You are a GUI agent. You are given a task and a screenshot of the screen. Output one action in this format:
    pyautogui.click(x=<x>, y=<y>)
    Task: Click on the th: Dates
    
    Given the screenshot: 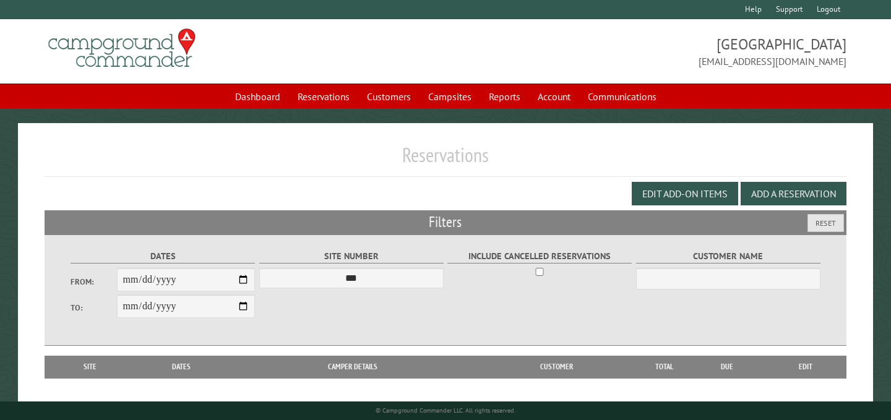 What is the action you would take?
    pyautogui.click(x=181, y=367)
    